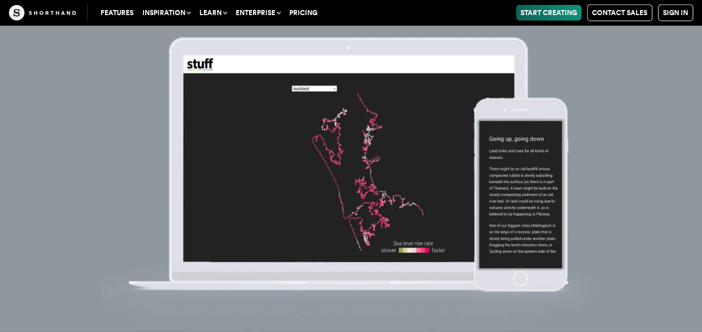 This screenshot has width=702, height=332. What do you see at coordinates (303, 13) in the screenshot?
I see `a: Pricing` at bounding box center [303, 13].